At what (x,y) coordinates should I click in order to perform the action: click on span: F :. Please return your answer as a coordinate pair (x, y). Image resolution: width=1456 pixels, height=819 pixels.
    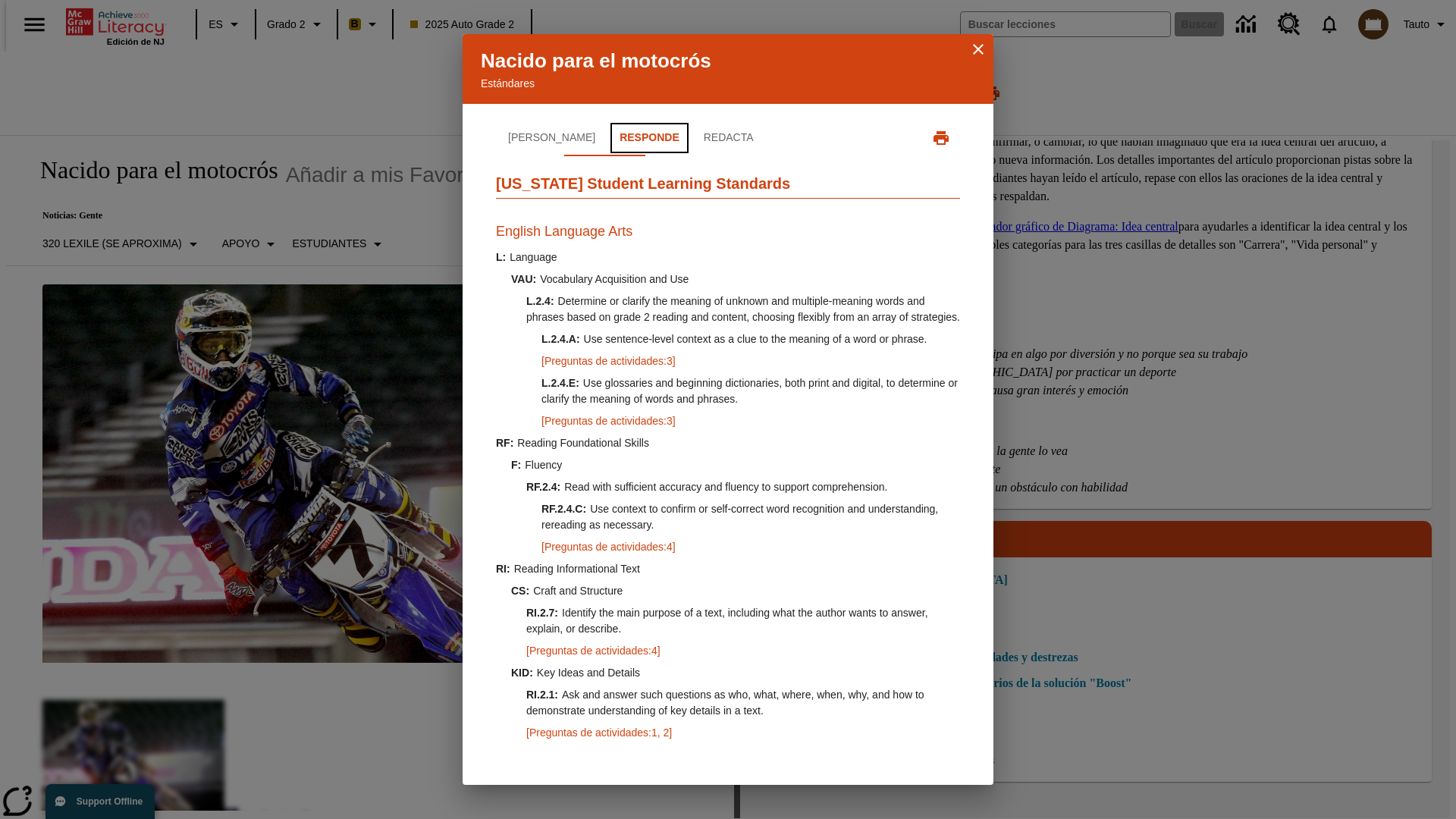
    Looking at the image, I should click on (515, 465).